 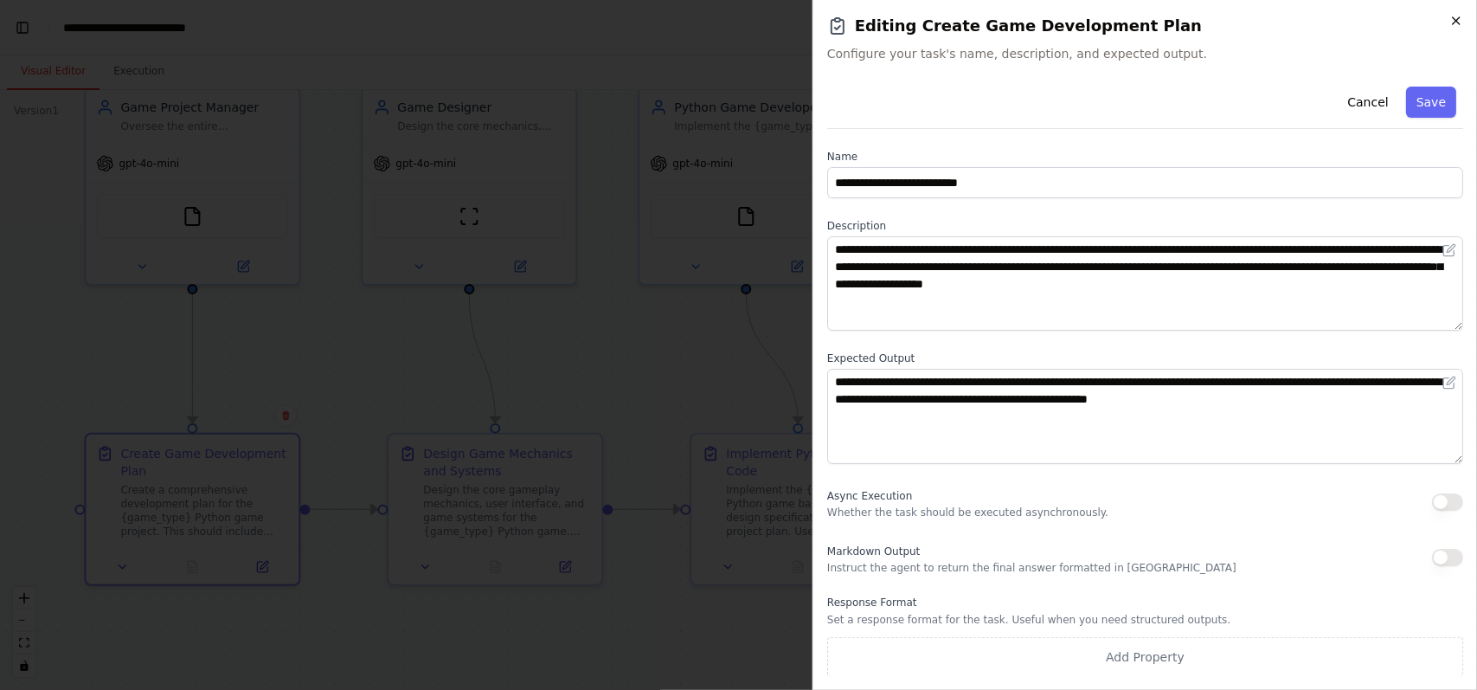 What do you see at coordinates (1145, 26) in the screenshot?
I see `h2: Editing Create Game Development Plan` at bounding box center [1145, 26].